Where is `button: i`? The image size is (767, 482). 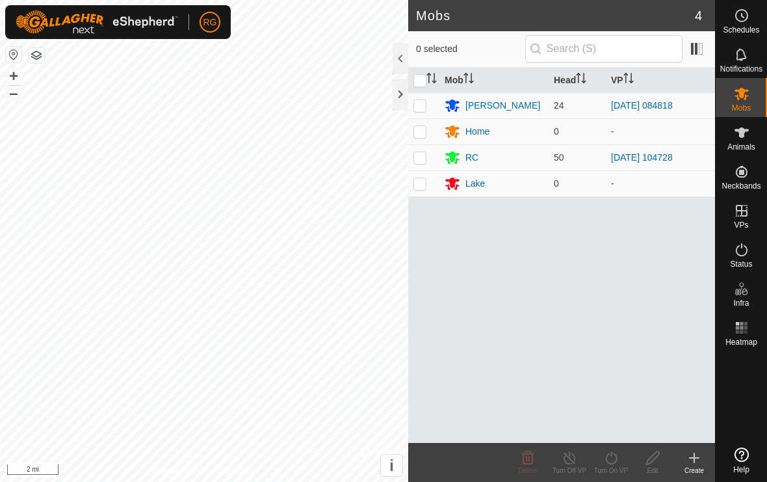
button: i is located at coordinates (391, 465).